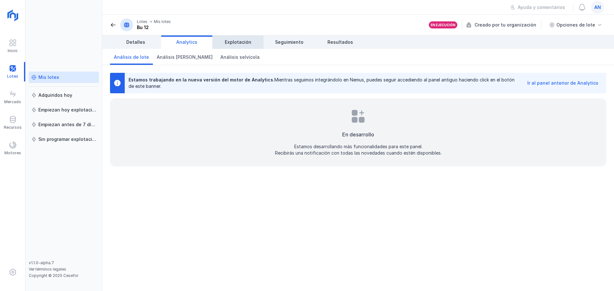  What do you see at coordinates (67, 139) in the screenshot?
I see `div: Sin programar explotación` at bounding box center [67, 139].